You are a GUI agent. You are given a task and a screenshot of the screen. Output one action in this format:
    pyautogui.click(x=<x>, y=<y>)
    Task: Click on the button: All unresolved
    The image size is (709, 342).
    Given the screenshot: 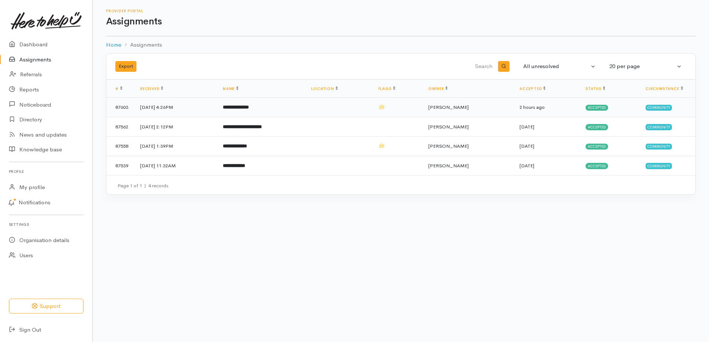 What is the action you would take?
    pyautogui.click(x=559, y=66)
    